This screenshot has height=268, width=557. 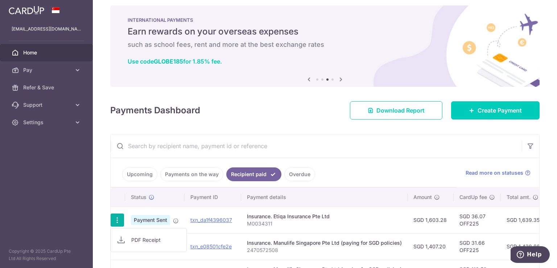 I want to click on input: Search by recipient name, payment id or reference, so click(x=316, y=146).